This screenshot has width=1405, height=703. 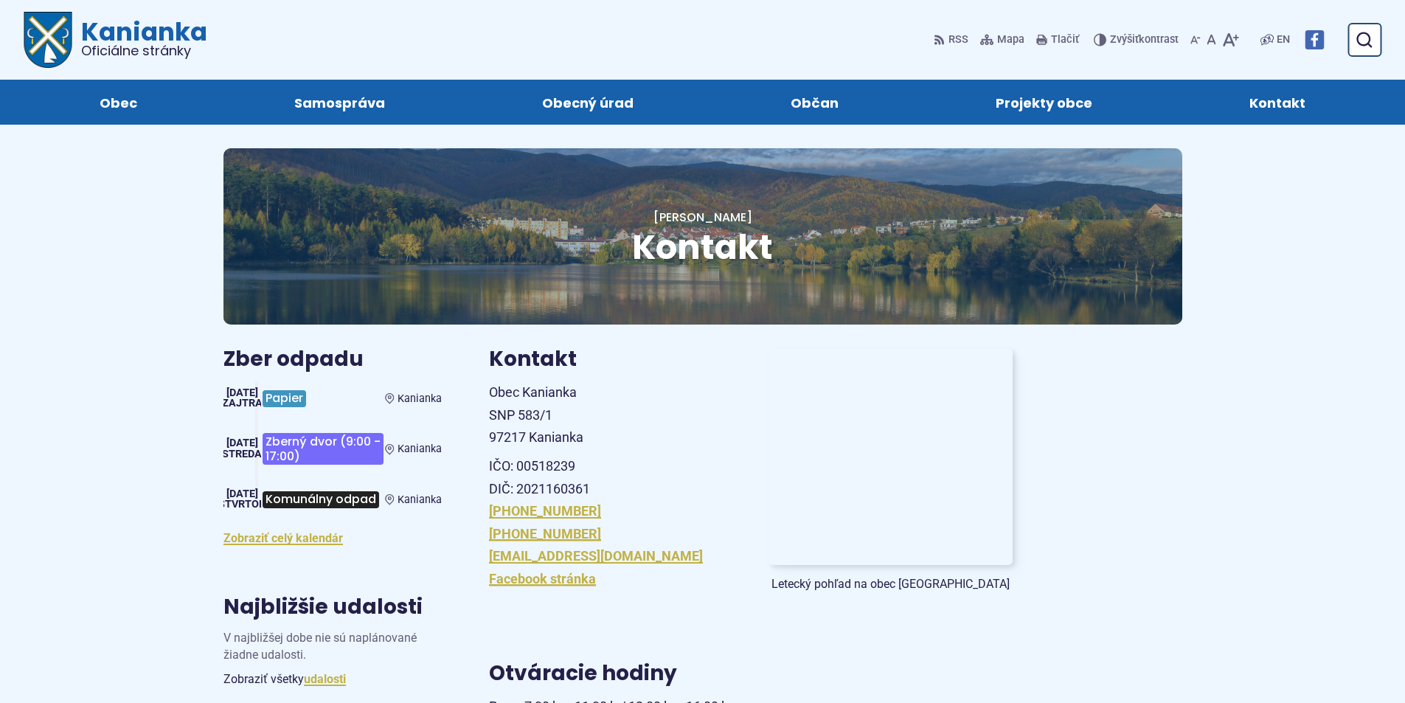 I want to click on a: Občan, so click(x=815, y=102).